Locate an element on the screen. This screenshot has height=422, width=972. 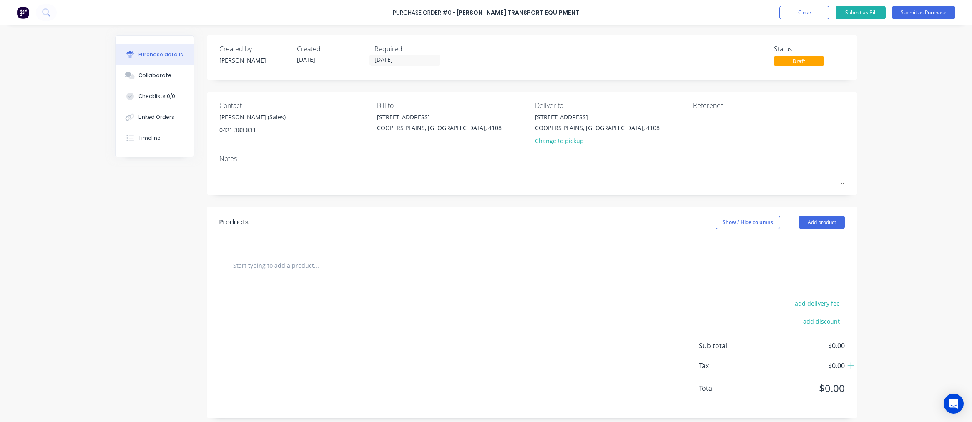
div: Change to pickup is located at coordinates (597, 141).